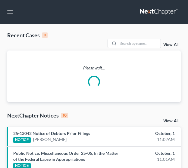 Image resolution: width=188 pixels, height=168 pixels. What do you see at coordinates (22, 140) in the screenshot?
I see `div: NOTICE` at bounding box center [22, 140].